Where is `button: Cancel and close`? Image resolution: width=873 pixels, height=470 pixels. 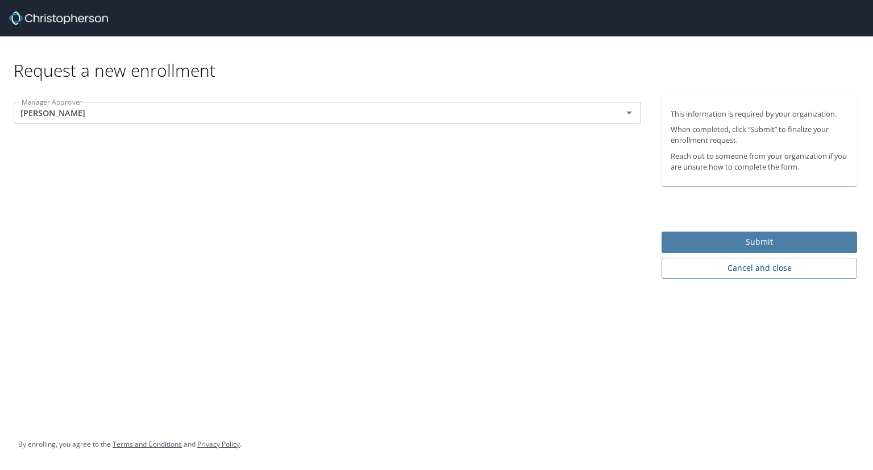
button: Cancel and close is located at coordinates (760, 268).